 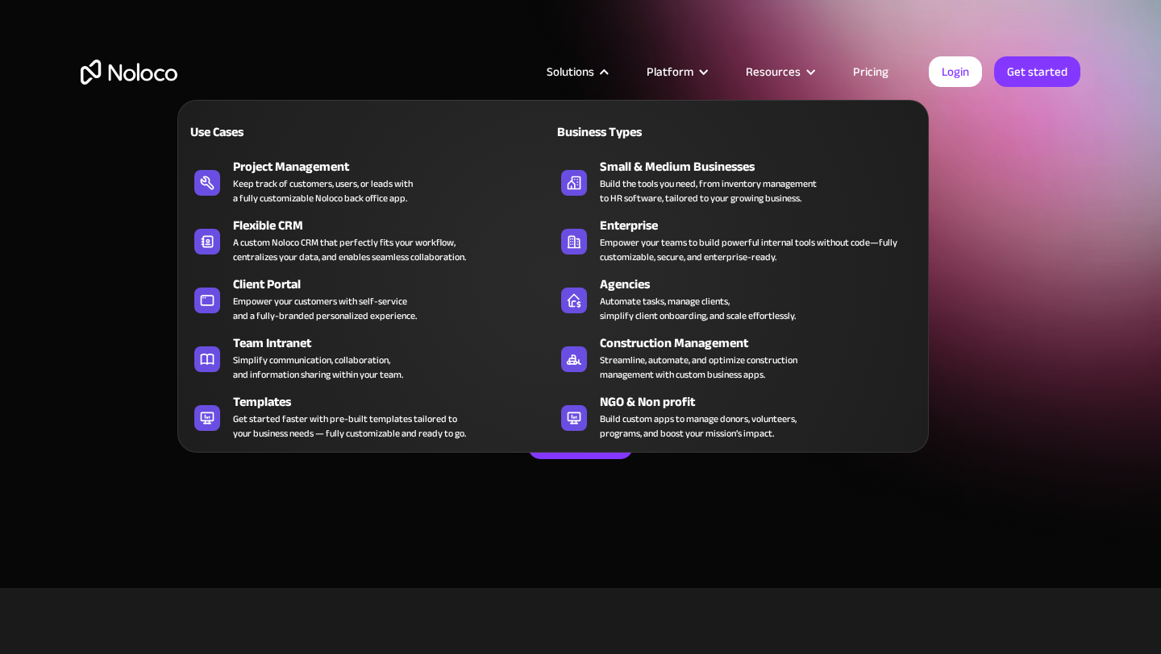 I want to click on div: Construction Management, so click(x=763, y=343).